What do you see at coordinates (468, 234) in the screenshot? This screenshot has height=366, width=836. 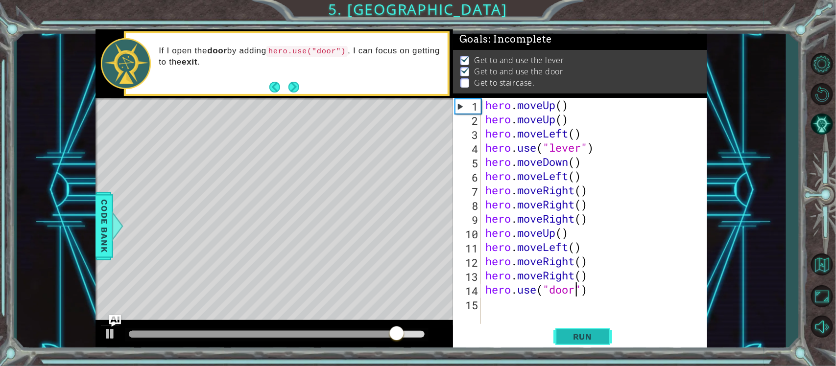 I see `div: 10` at bounding box center [468, 234].